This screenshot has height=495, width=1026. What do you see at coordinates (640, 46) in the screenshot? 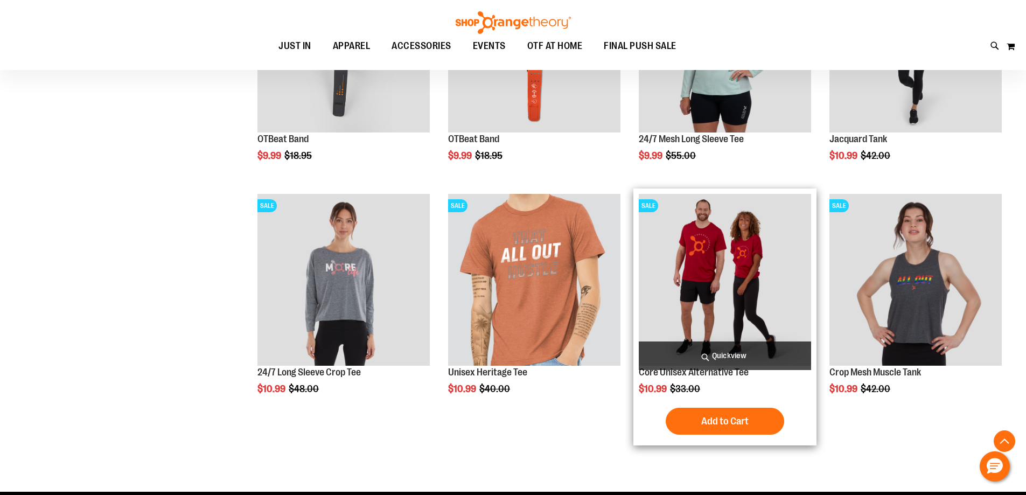
I see `span: FINAL PUSH SALE` at bounding box center [640, 46].